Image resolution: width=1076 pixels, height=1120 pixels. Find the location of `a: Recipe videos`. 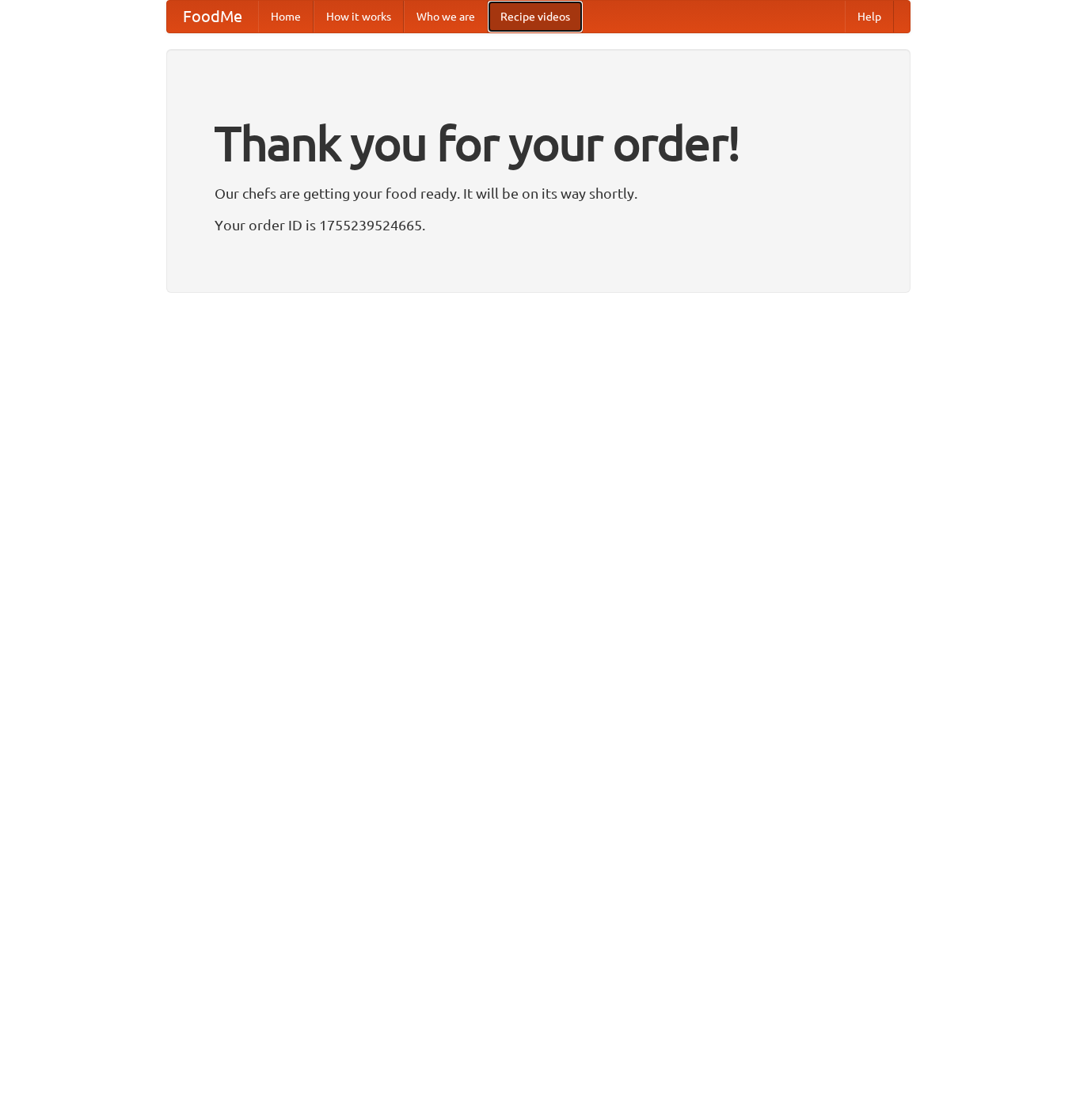

a: Recipe videos is located at coordinates (536, 17).